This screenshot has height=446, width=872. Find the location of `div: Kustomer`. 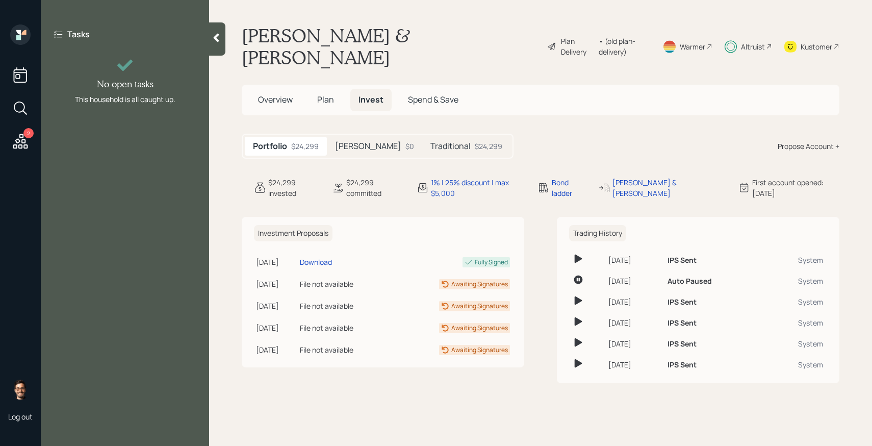

div: Kustomer is located at coordinates (816, 46).